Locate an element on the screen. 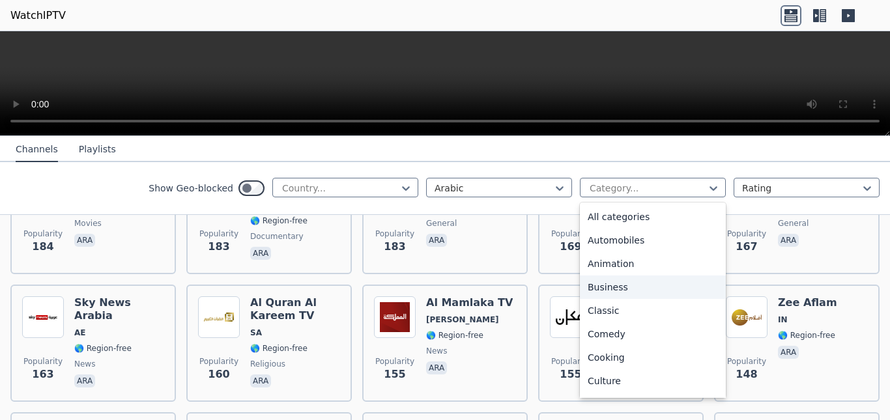 Image resolution: width=890 pixels, height=420 pixels. h6: Zee Aflam is located at coordinates (807, 303).